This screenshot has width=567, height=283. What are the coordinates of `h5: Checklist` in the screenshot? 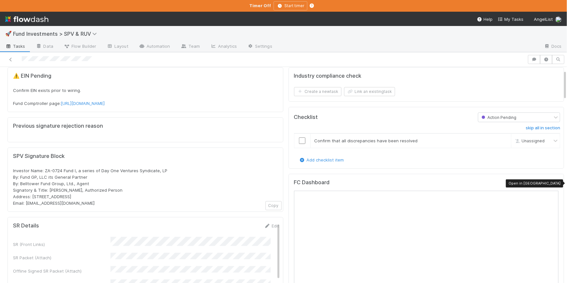 It's located at (306, 117).